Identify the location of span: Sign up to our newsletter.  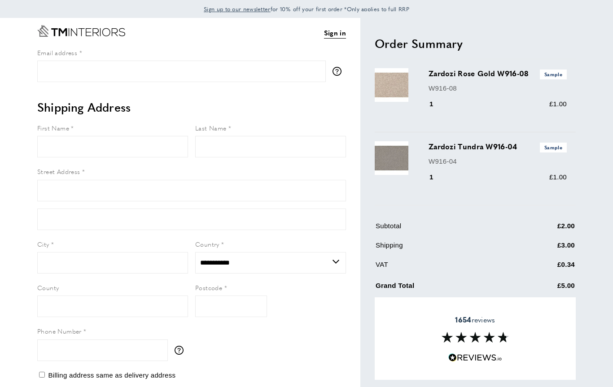
(237, 9).